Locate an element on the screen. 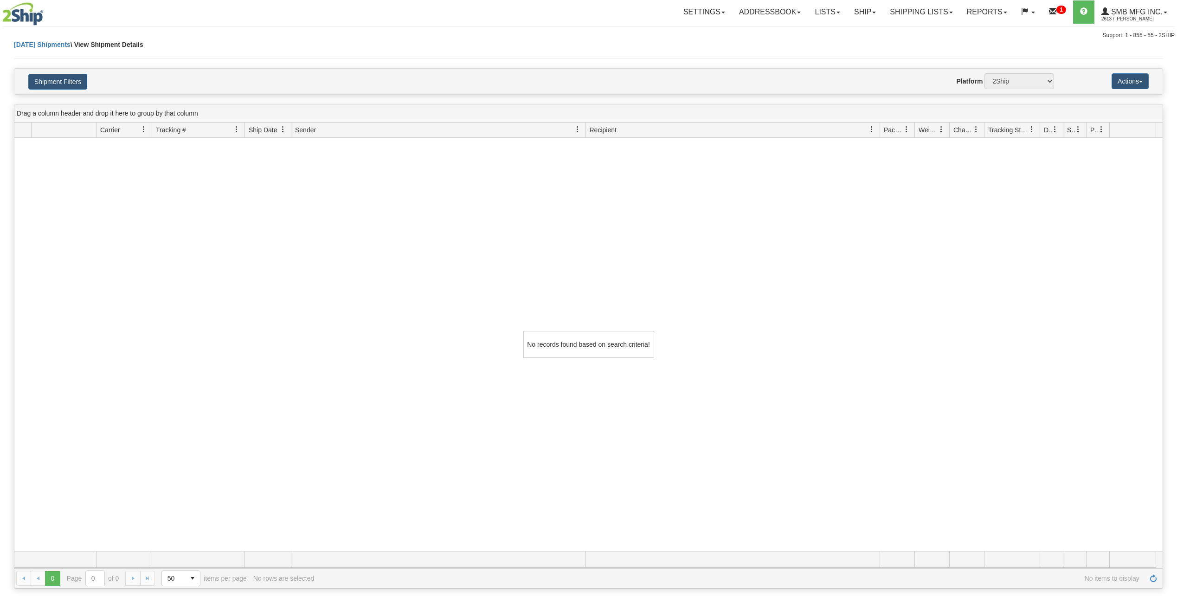 Image resolution: width=1177 pixels, height=596 pixels. span: Ship Date is located at coordinates (263, 130).